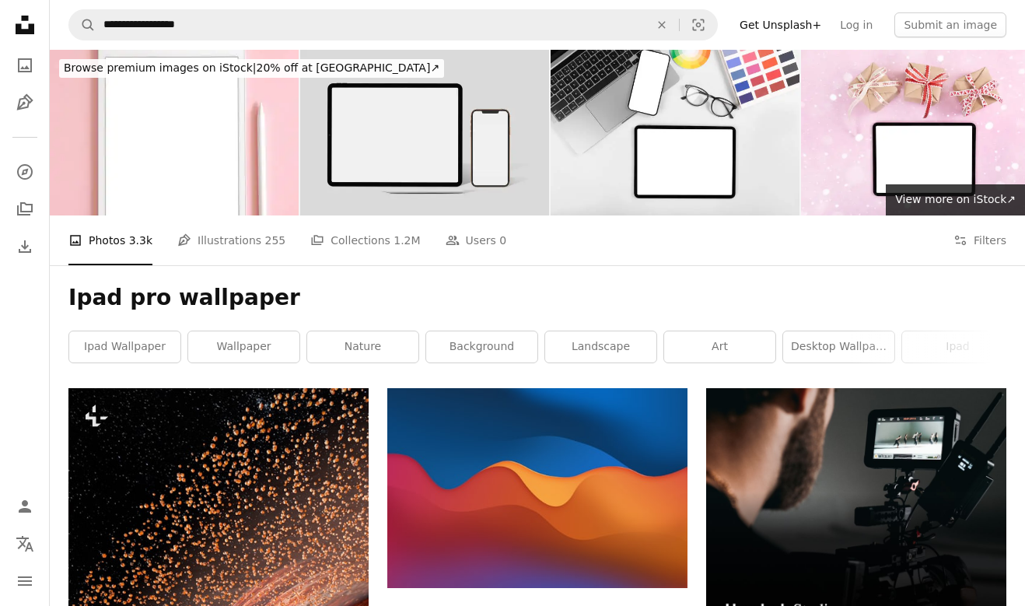  Describe the element at coordinates (476, 240) in the screenshot. I see `a: Users 0` at that location.